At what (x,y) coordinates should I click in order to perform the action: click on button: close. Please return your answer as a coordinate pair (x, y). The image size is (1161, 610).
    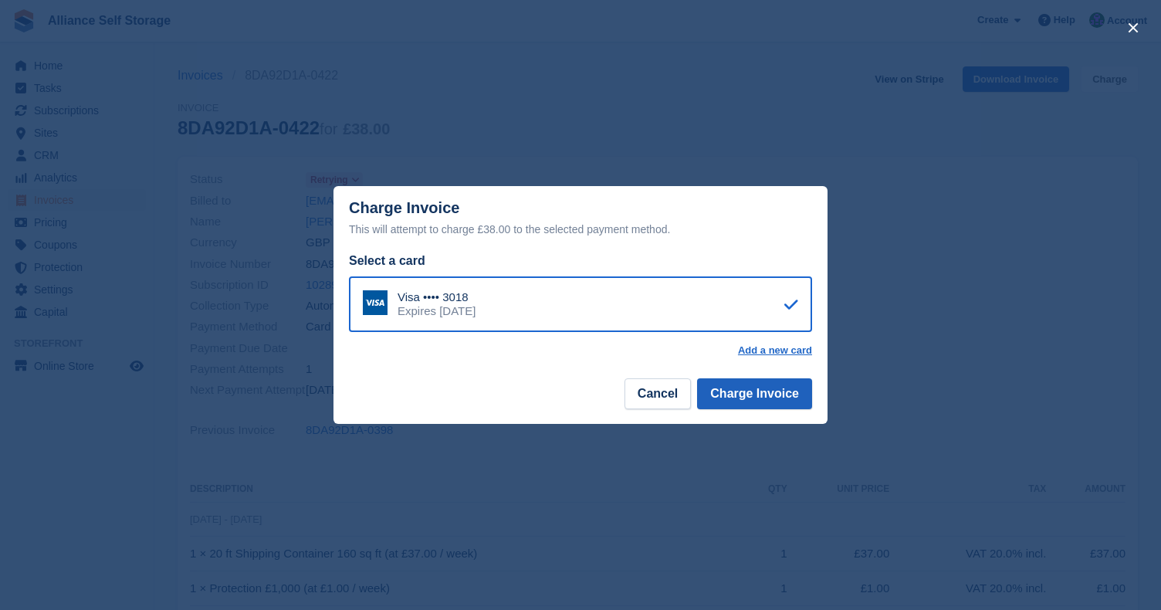
    Looking at the image, I should click on (1133, 28).